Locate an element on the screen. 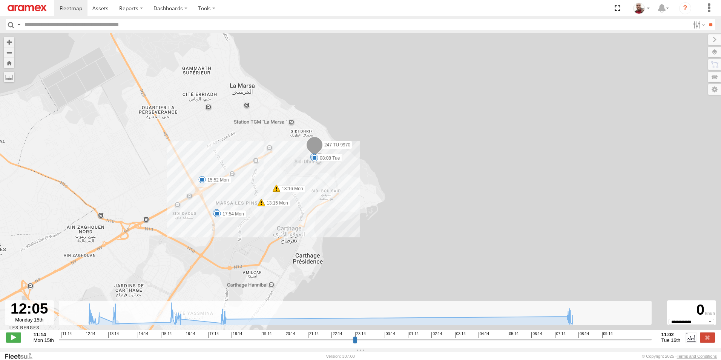  span: 22:14 is located at coordinates (337, 335).